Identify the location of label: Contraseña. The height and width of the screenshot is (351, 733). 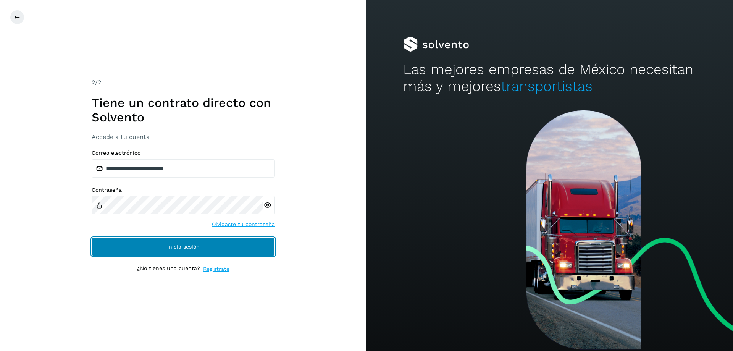
(183, 190).